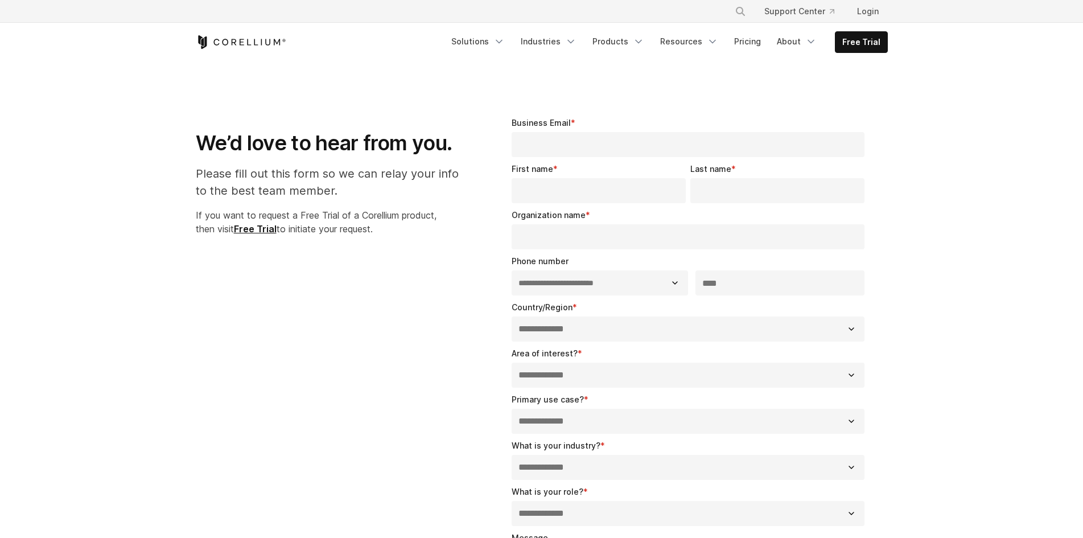 The image size is (1083, 538). What do you see at coordinates (255, 229) in the screenshot?
I see `strong: Free Trial` at bounding box center [255, 229].